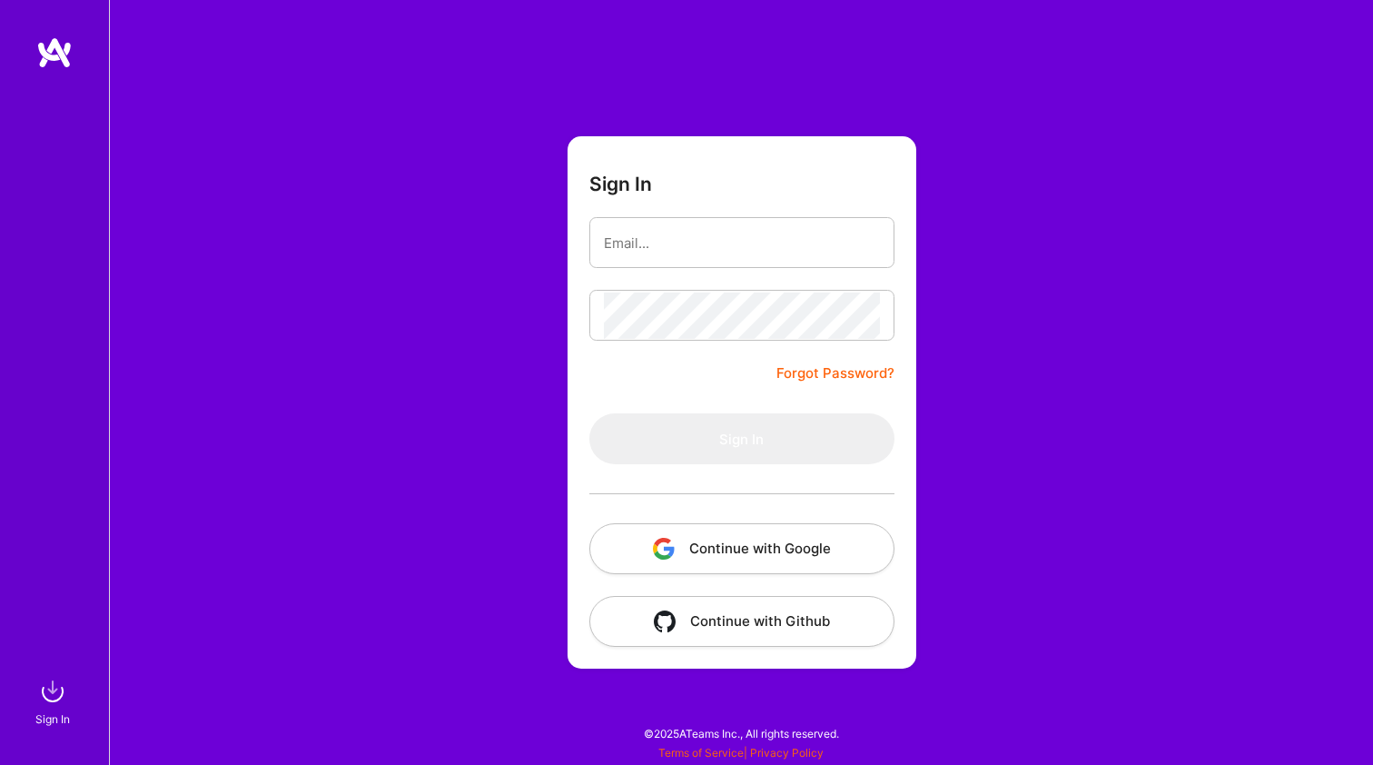 This screenshot has width=1373, height=765. Describe the element at coordinates (742, 621) in the screenshot. I see `button: Continue with Github` at that location.